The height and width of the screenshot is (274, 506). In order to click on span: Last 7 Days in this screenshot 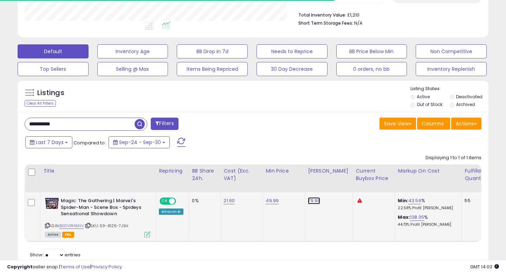, I will do `click(50, 142)`.